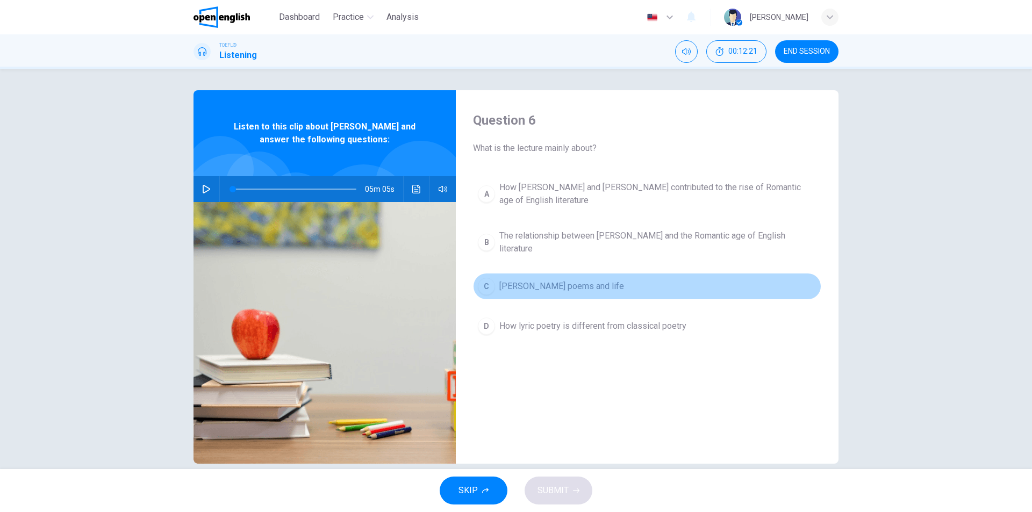 The width and height of the screenshot is (1032, 512). What do you see at coordinates (647, 120) in the screenshot?
I see `h4: Question 6` at bounding box center [647, 120].